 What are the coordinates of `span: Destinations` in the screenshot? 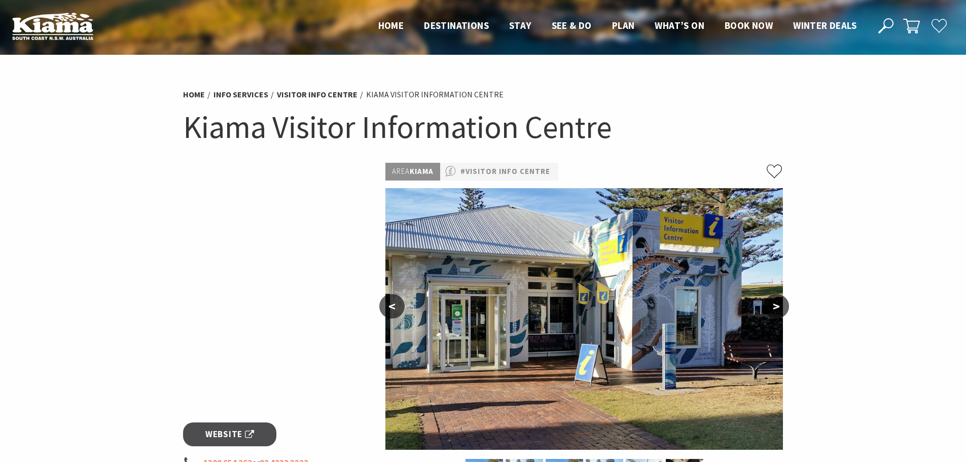 It's located at (456, 25).